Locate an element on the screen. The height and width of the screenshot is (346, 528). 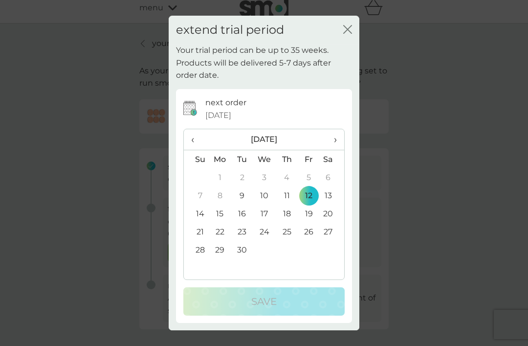
td: 1 is located at coordinates (220, 177).